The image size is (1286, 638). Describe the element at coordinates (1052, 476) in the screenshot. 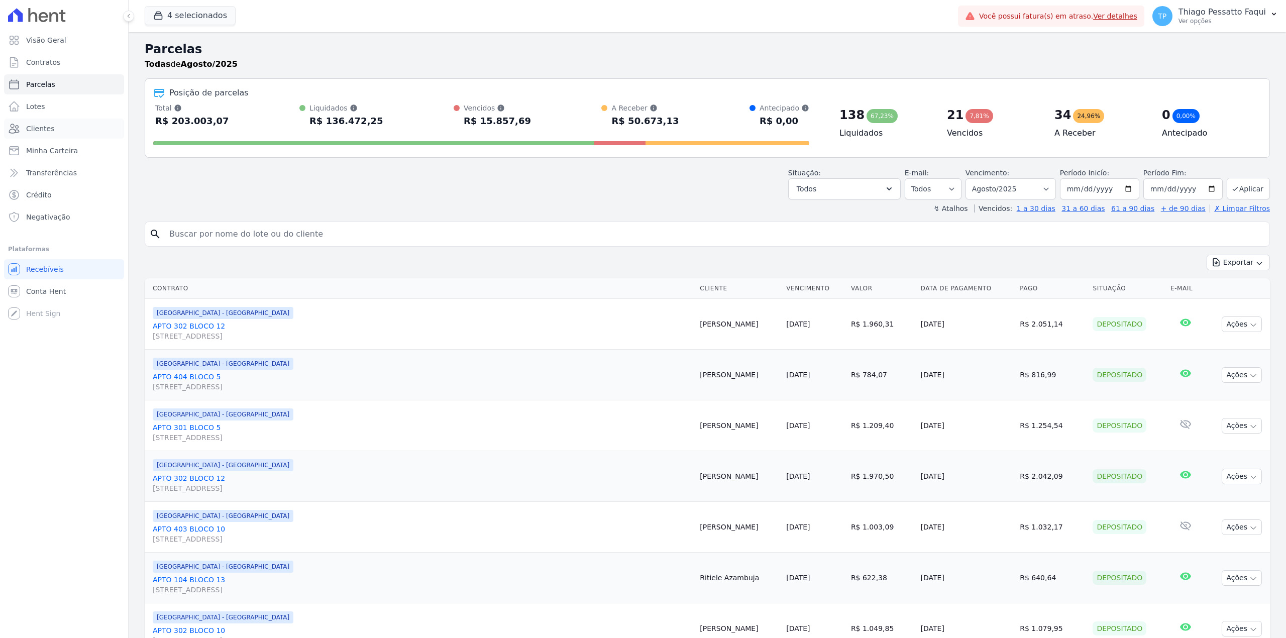

I see `td: R$ 2.042,09` at that location.